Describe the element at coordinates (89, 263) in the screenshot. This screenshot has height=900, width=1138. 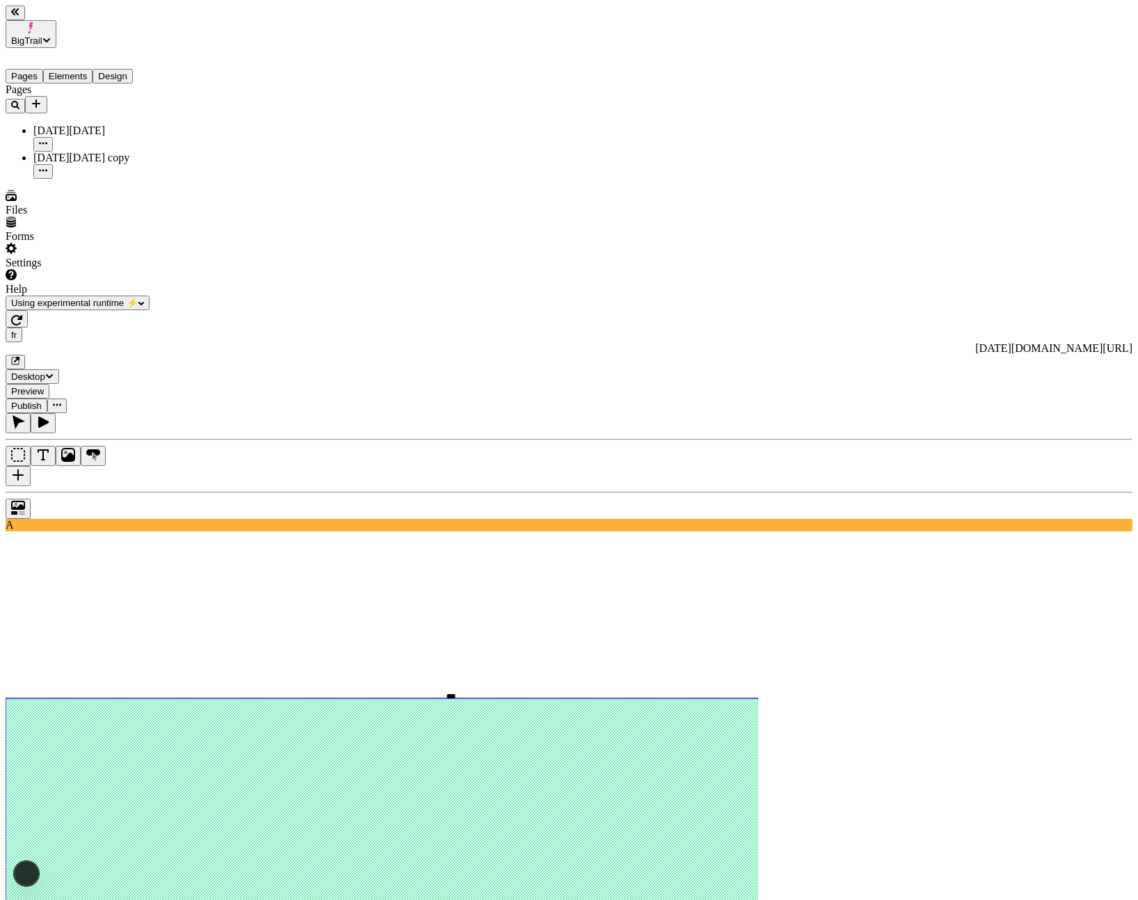
I see `div: Settings` at that location.